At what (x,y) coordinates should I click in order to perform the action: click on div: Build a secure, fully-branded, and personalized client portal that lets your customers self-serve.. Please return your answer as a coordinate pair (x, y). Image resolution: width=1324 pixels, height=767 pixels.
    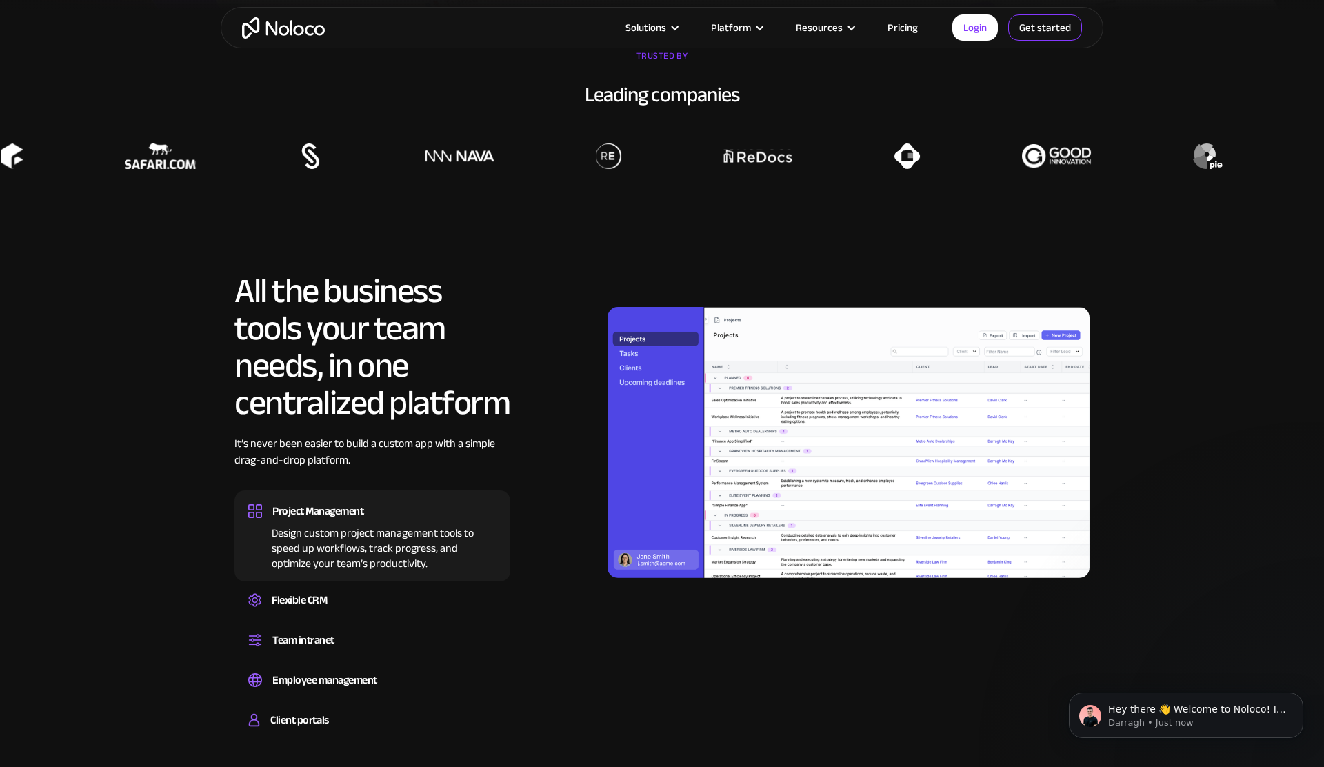
    Looking at the image, I should click on (372, 732).